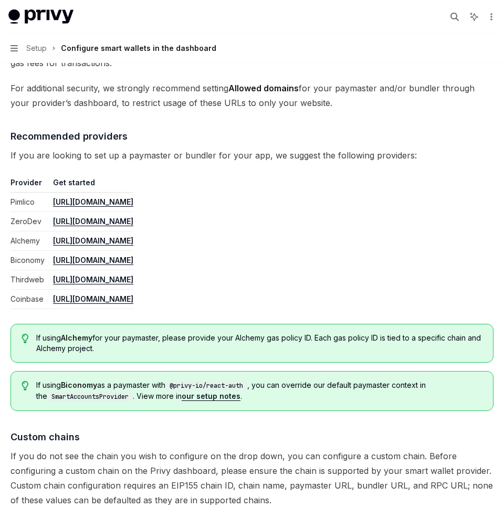 The image size is (504, 508). I want to click on span: If you do not see the chain you wish to configure on the drop down, you can configure a custom ch..., so click(252, 478).